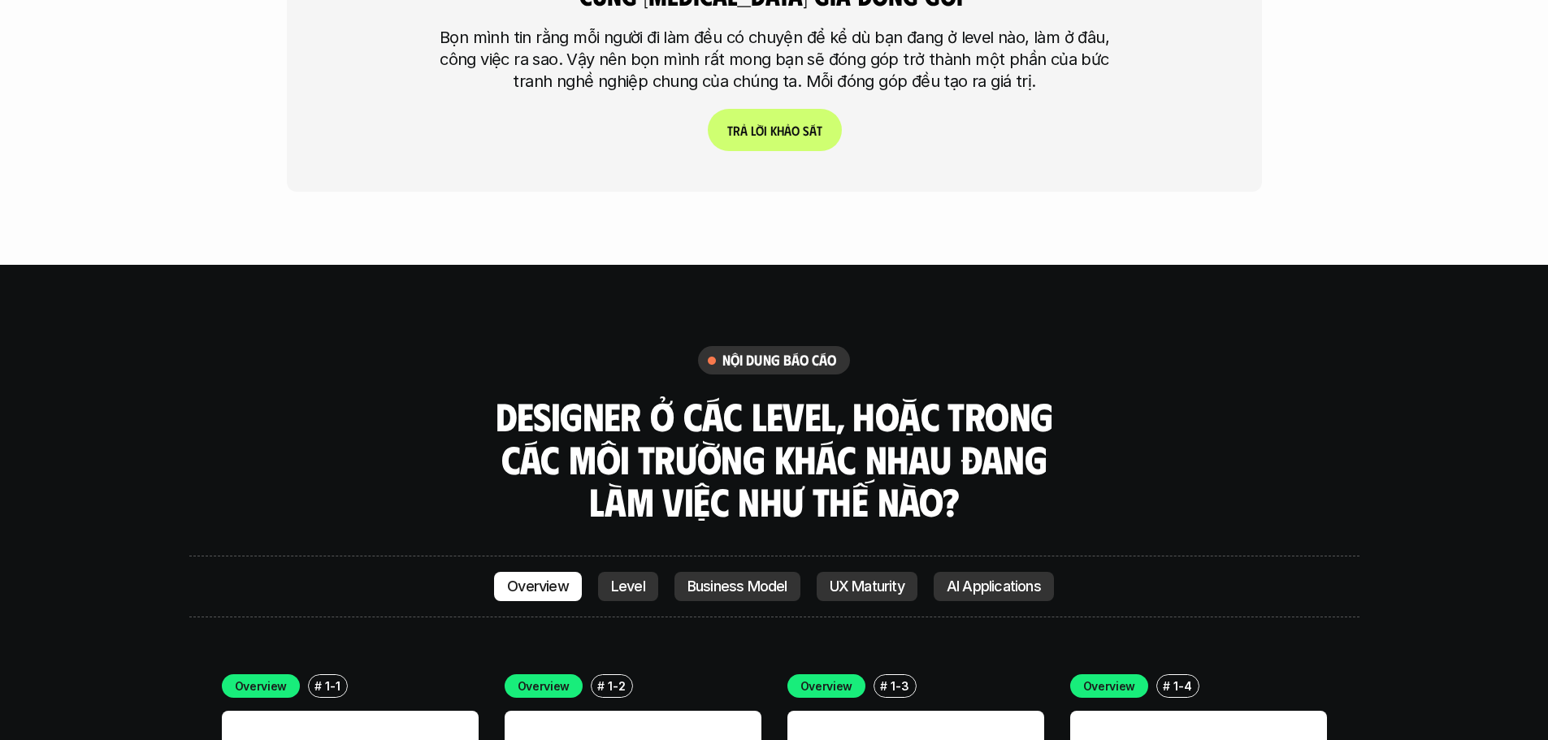 This screenshot has height=740, width=1548. Describe the element at coordinates (774, 459) in the screenshot. I see `h3: Designer ở các level, hoặc trong các môi trường khác nhau đang làm việc như thế nào?` at that location.